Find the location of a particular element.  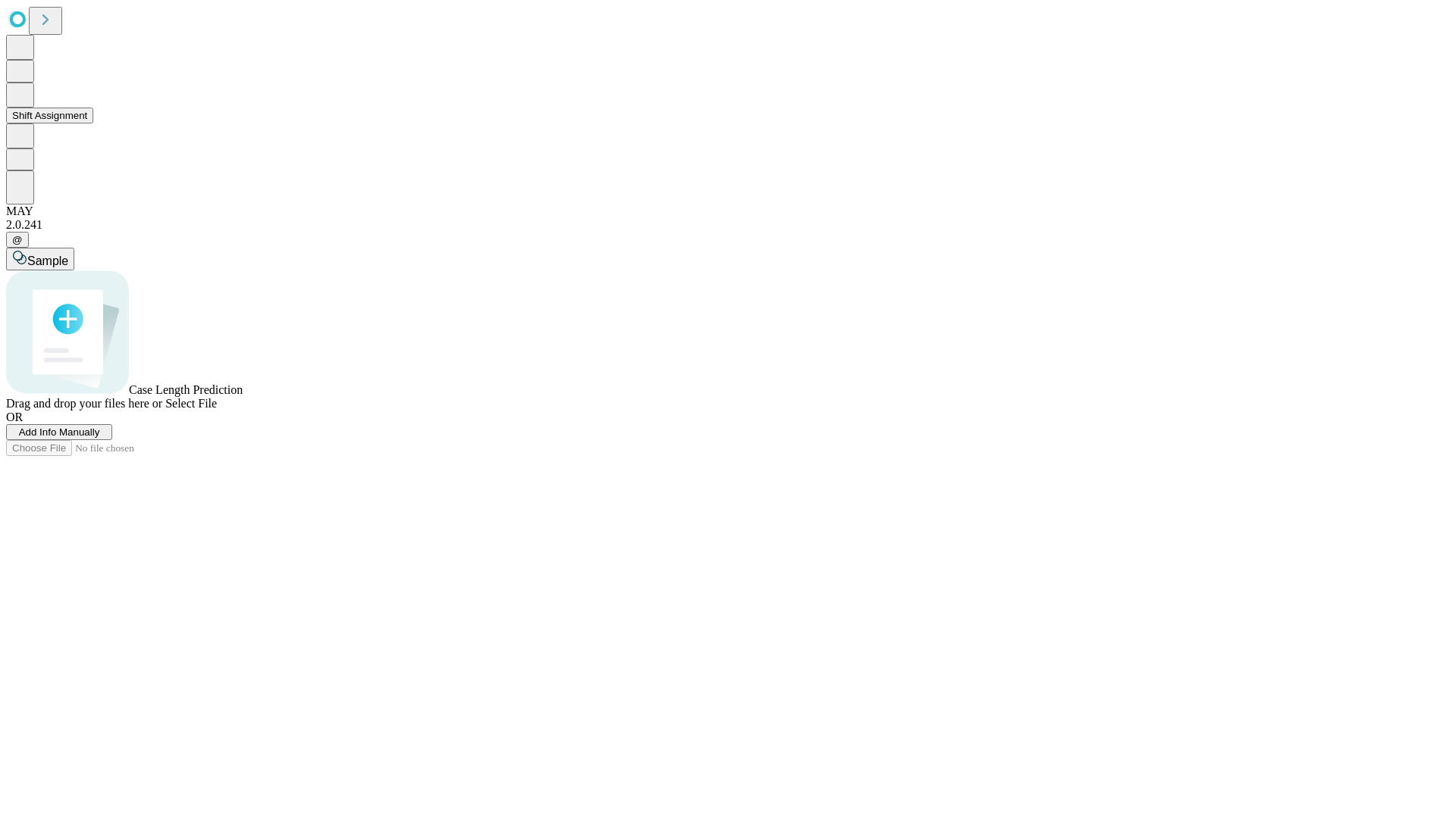

span: Case Length Prediction is located at coordinates (186, 389).